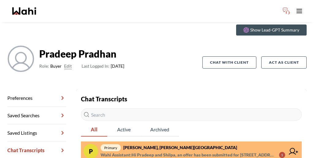  I want to click on button: Show Lead-GPT Summary, so click(271, 30).